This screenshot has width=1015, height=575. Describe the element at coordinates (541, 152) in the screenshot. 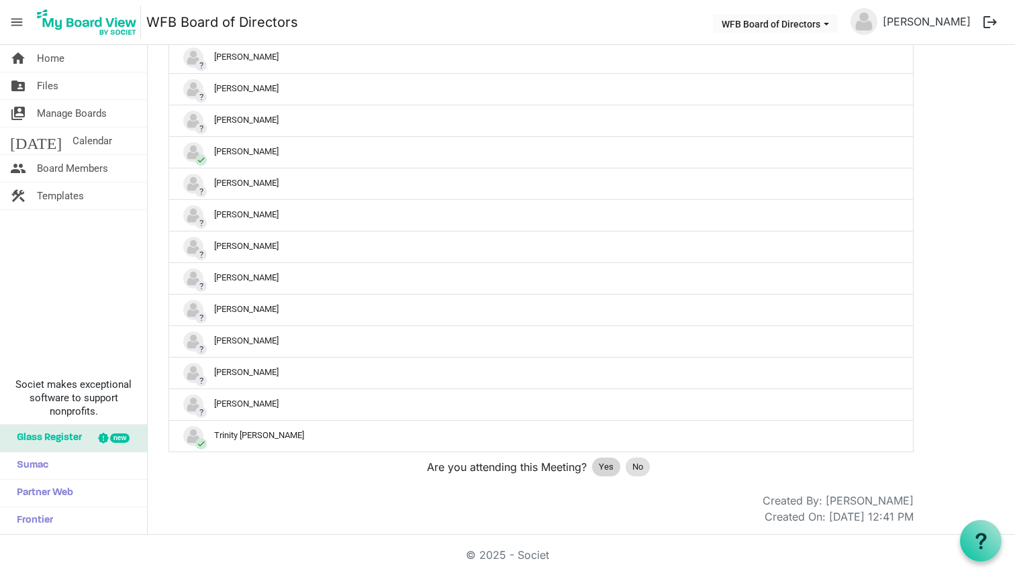

I see `td: checkRick Anderson is template cell column header` at that location.